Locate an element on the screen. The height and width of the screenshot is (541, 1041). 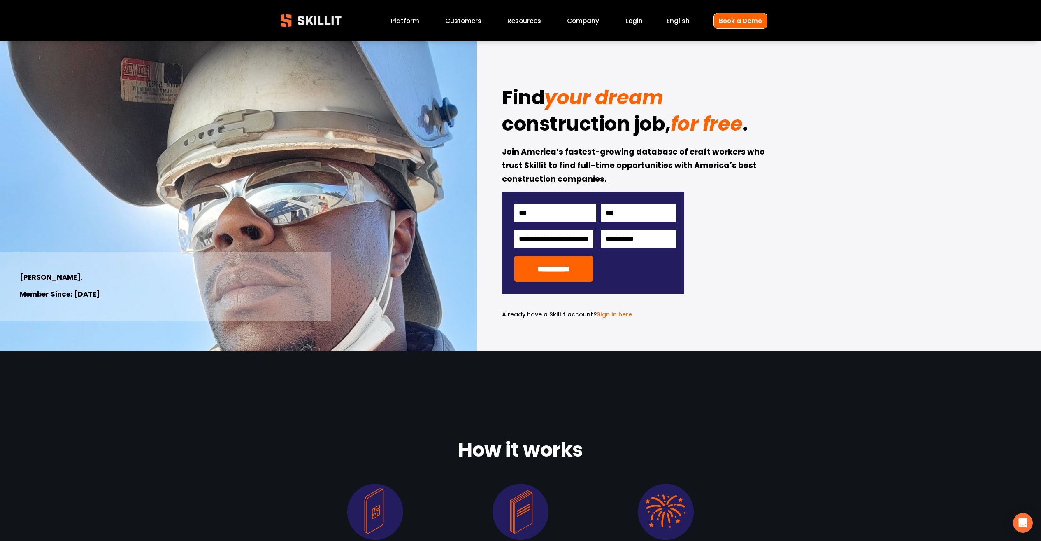
a: folder dropdown is located at coordinates (524, 21).